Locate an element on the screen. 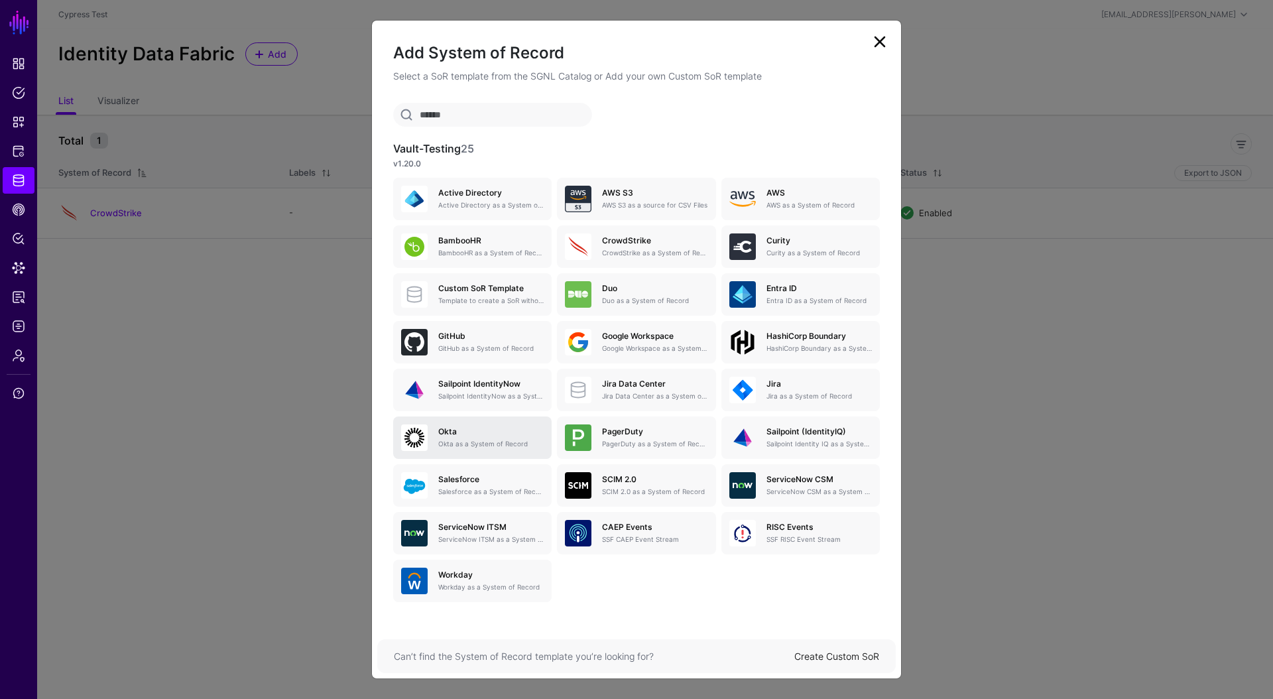  p: Template to create a SoR without any entities, attributes or relationships. Once created, you can... is located at coordinates (491, 300).